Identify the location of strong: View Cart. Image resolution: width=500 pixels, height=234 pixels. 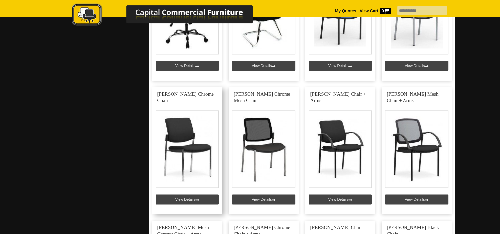
(375, 11).